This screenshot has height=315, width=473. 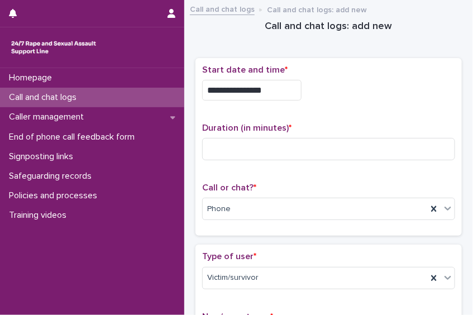 I want to click on p: Call and chat logs, so click(x=45, y=97).